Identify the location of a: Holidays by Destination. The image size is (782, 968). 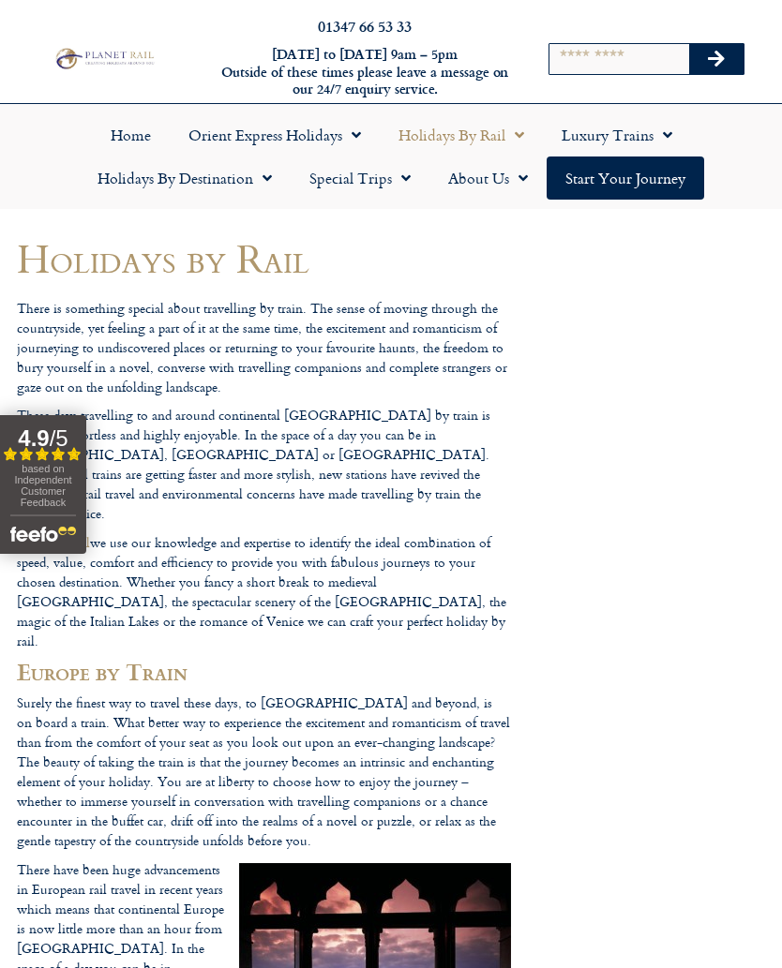
(185, 178).